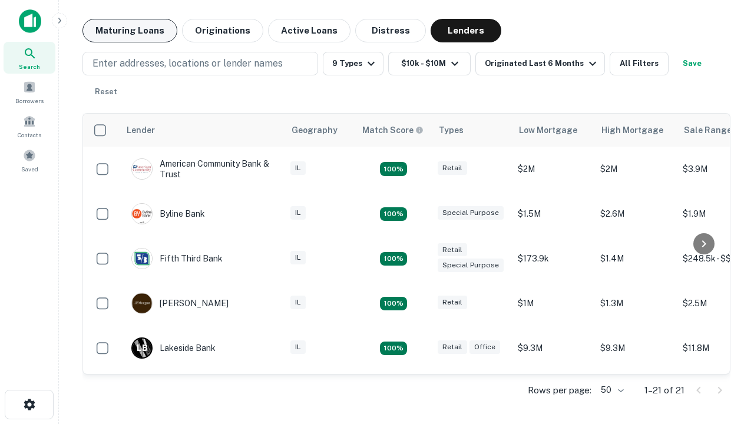  What do you see at coordinates (635, 393) in the screenshot?
I see `td: $5.4M` at bounding box center [635, 393].